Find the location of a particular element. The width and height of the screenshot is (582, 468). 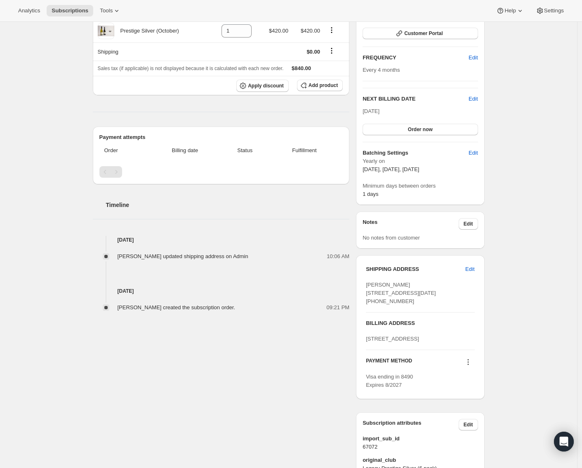

span: $840.00 is located at coordinates (301, 68).